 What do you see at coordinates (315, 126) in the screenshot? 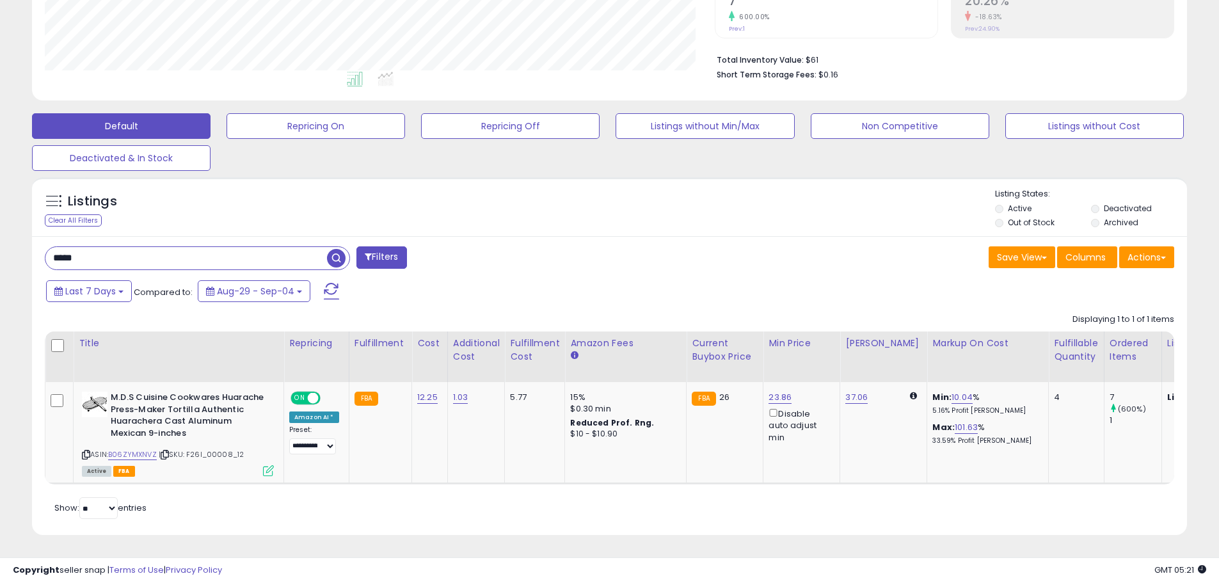
I see `button: Repricing On` at bounding box center [315, 126].